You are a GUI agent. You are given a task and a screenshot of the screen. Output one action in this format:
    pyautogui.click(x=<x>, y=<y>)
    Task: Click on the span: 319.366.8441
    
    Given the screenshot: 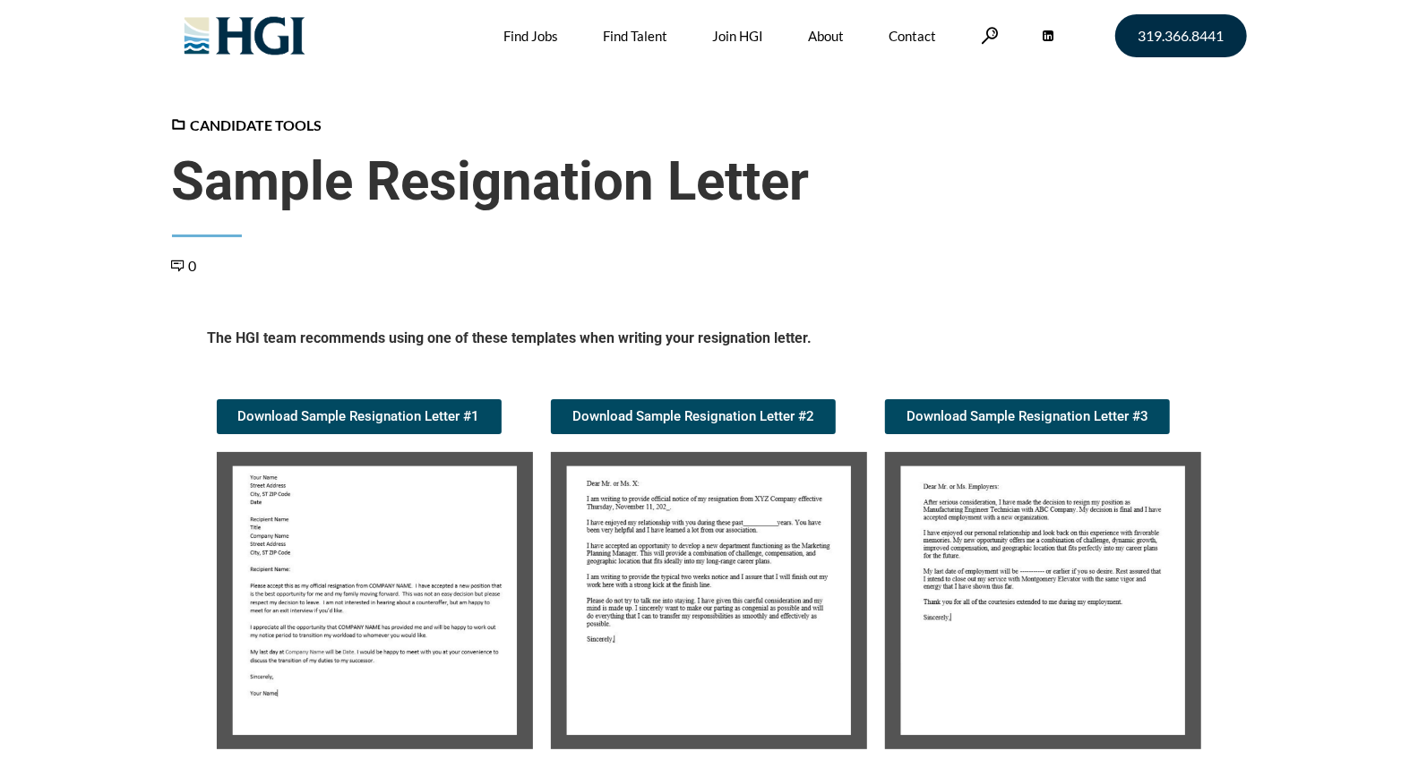 What is the action you would take?
    pyautogui.click(x=1180, y=36)
    